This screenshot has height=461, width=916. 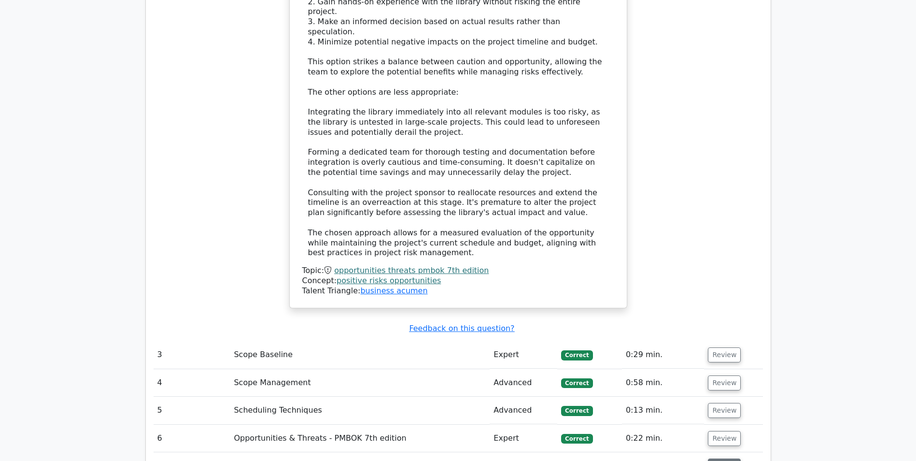 What do you see at coordinates (360, 410) in the screenshot?
I see `td: Scheduling Techniques` at bounding box center [360, 410].